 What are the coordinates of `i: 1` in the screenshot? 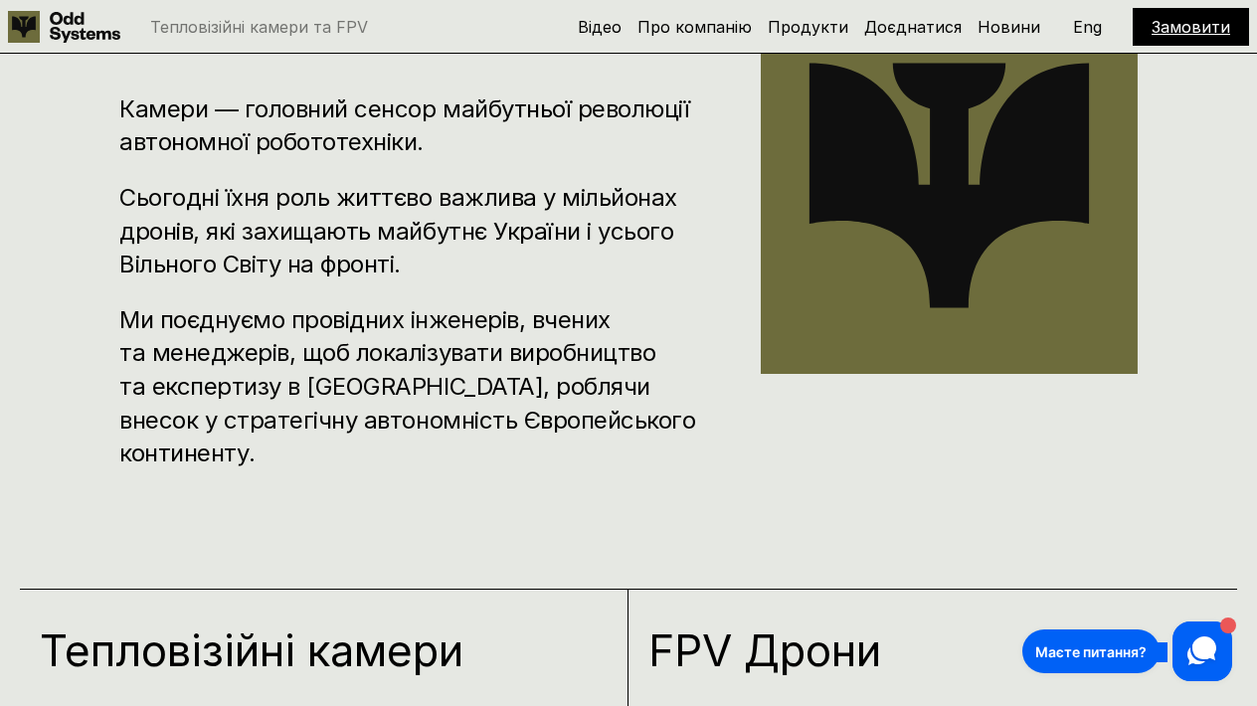 It's located at (211, 9).